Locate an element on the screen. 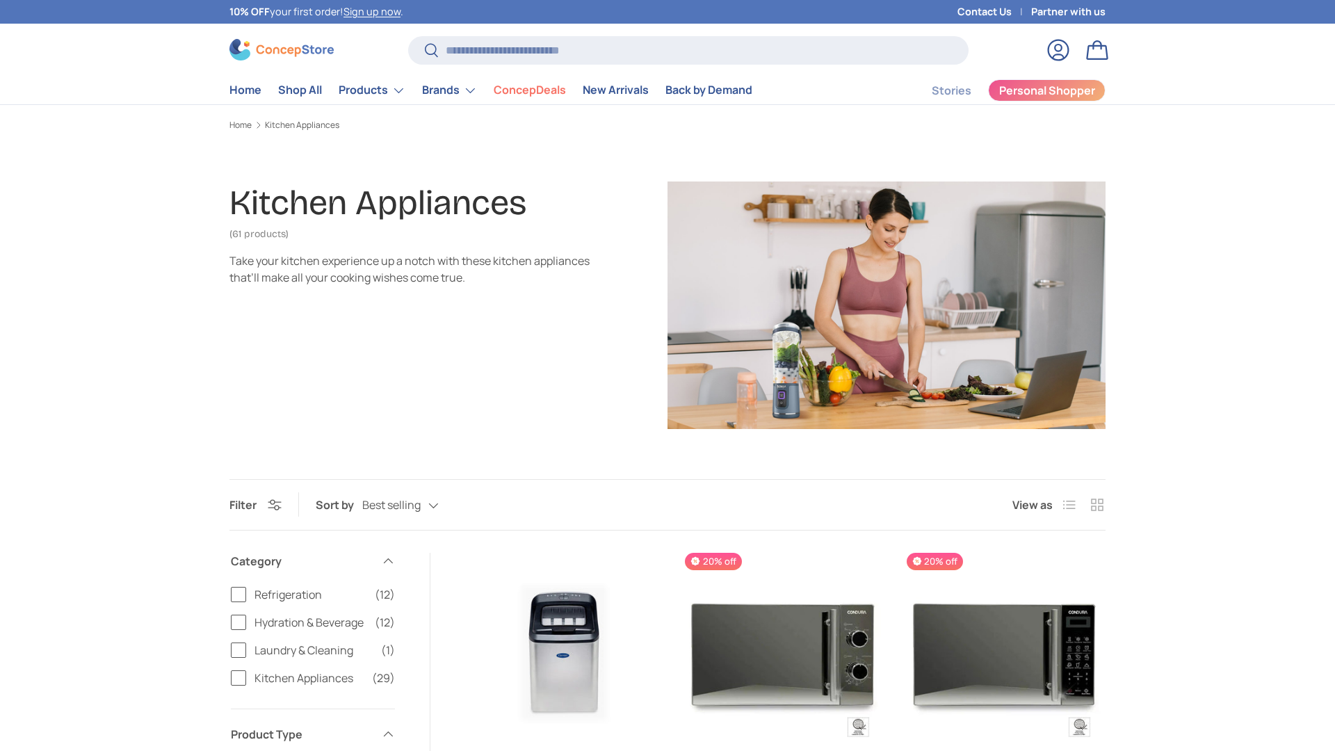 The image size is (1335, 751). div: Take your kitchen experience up a notch with these kitchen appliances that’ll make all your cooki... is located at coordinates (409, 269).